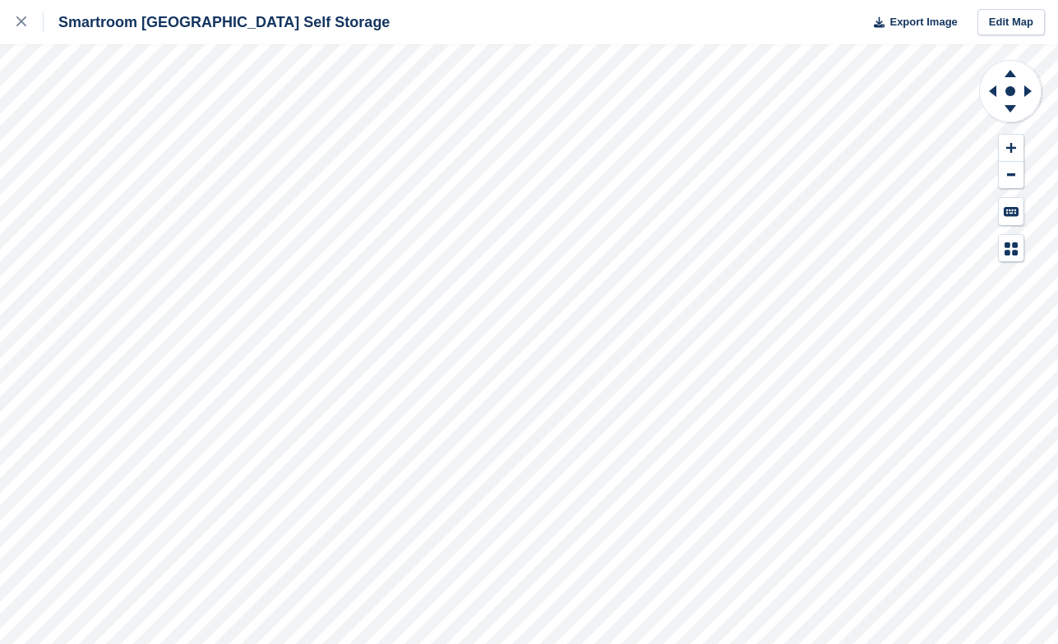 This screenshot has height=644, width=1058. What do you see at coordinates (1011, 211) in the screenshot?
I see `button: Keyboard Shortcuts` at bounding box center [1011, 211].